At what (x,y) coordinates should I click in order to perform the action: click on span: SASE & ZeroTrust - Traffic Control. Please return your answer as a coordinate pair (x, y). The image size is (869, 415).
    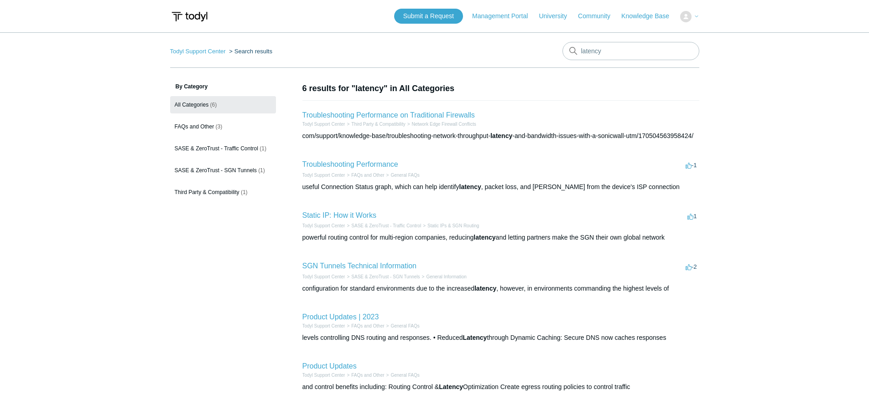
    Looking at the image, I should click on (216, 149).